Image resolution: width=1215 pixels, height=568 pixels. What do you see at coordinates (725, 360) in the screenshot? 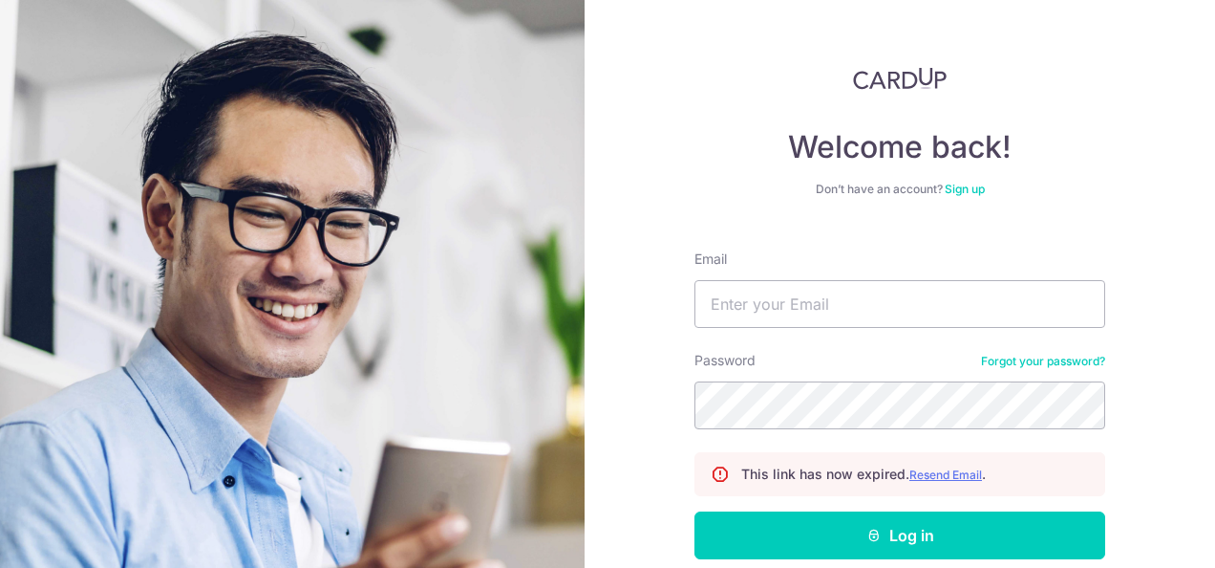
I see `label: Password` at bounding box center [725, 360].